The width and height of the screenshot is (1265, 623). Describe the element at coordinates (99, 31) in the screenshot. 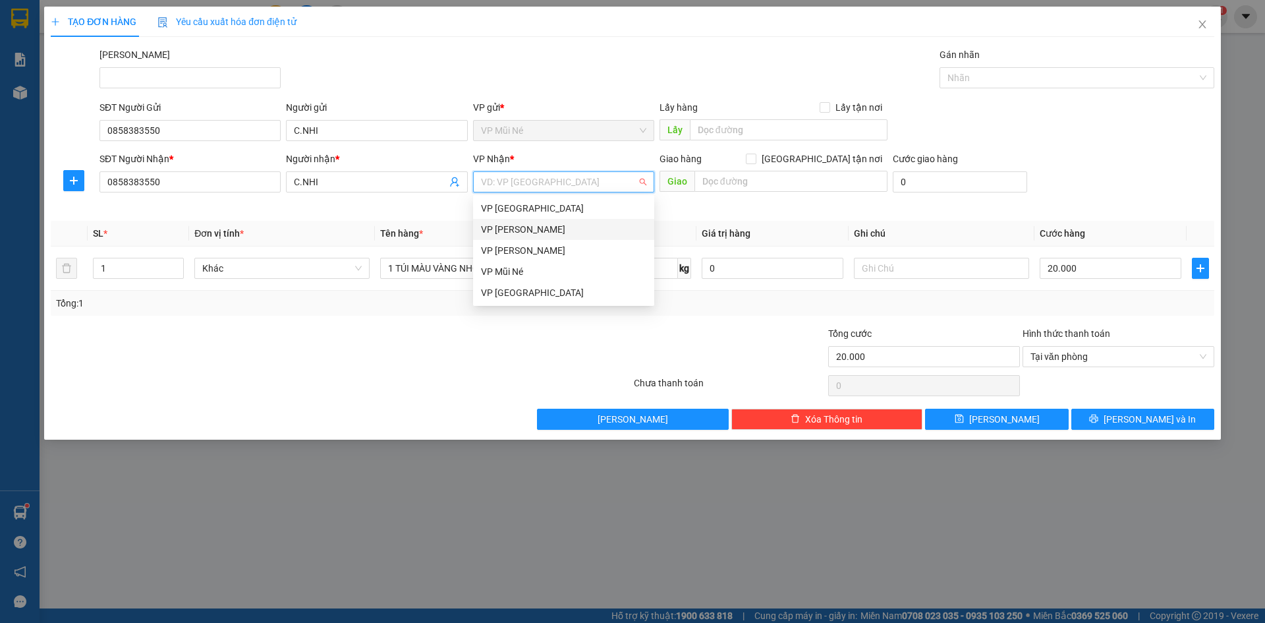

I see `li: Nam Hải Limousine` at that location.